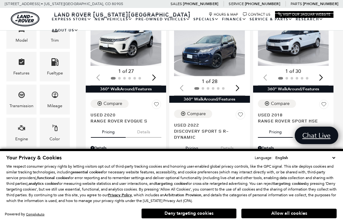  I want to click on div: Features, so click(21, 73).